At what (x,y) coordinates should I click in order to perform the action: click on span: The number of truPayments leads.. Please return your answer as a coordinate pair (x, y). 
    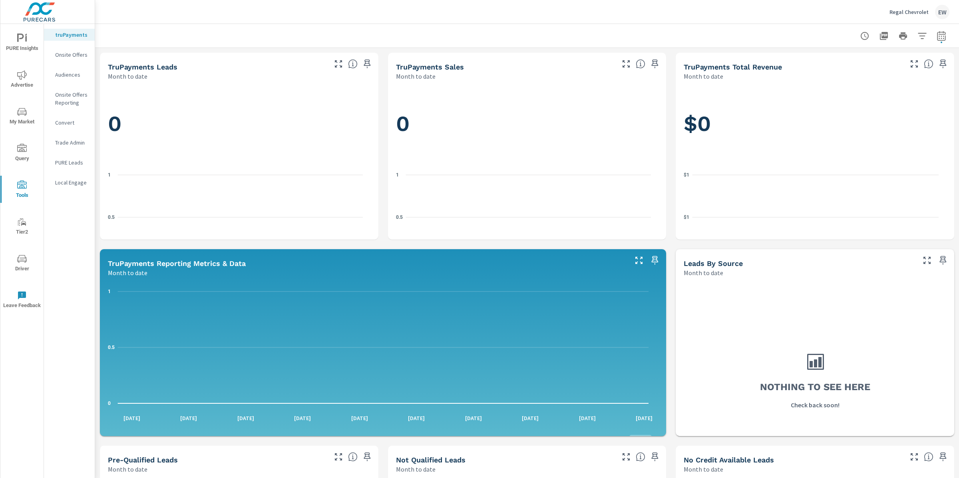
    Looking at the image, I should click on (353, 64).